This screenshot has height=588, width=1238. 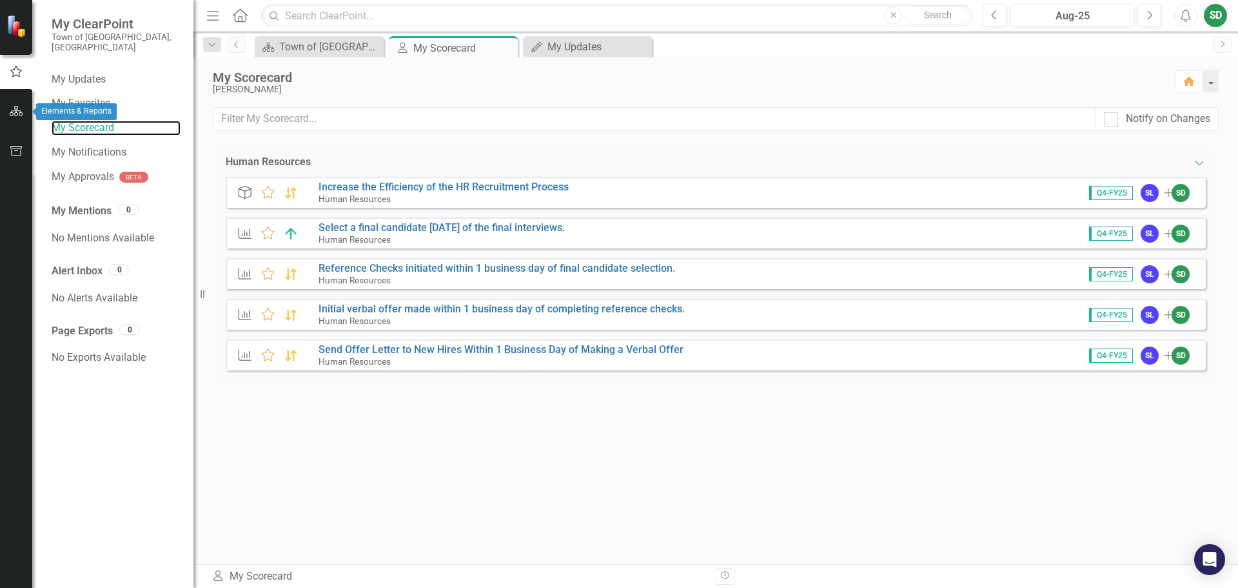 I want to click on span: My ClearPoint, so click(x=116, y=24).